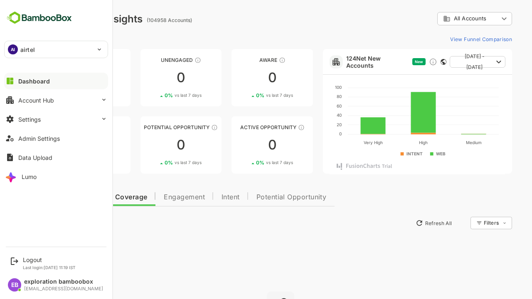  Describe the element at coordinates (169, 60) in the screenshot. I see `div: These accounts have not shown enough engagement and need nurturing` at that location.